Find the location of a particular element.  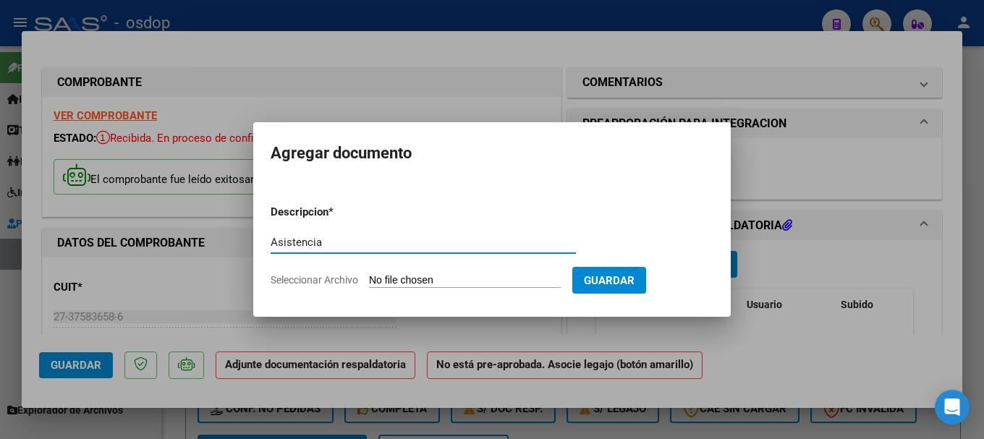

button: Guardar is located at coordinates (609, 280).